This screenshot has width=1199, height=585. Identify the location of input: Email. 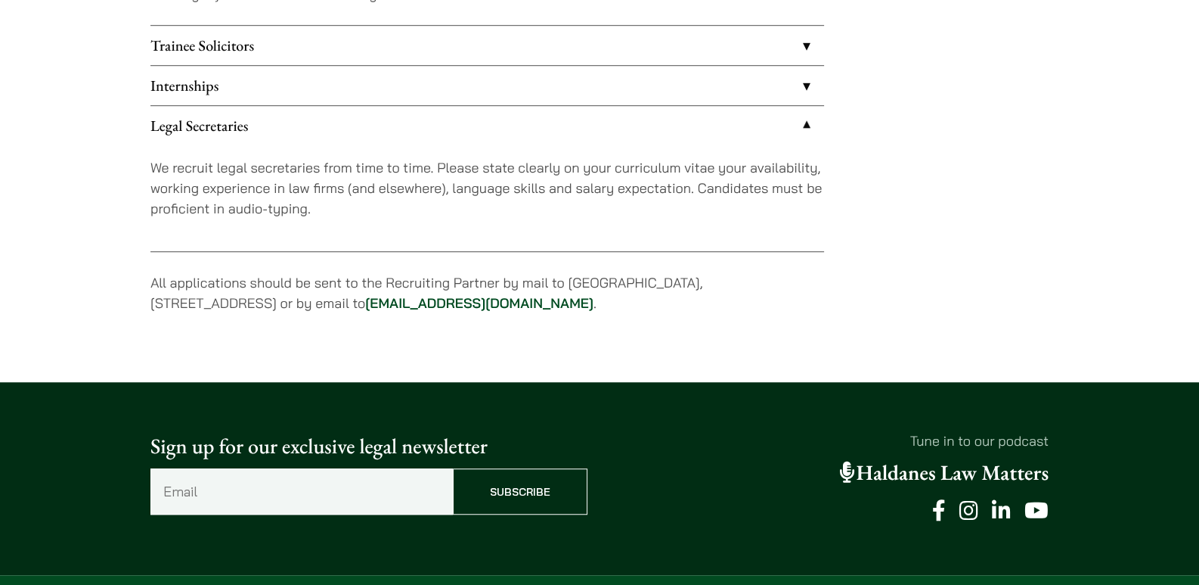
(302, 491).